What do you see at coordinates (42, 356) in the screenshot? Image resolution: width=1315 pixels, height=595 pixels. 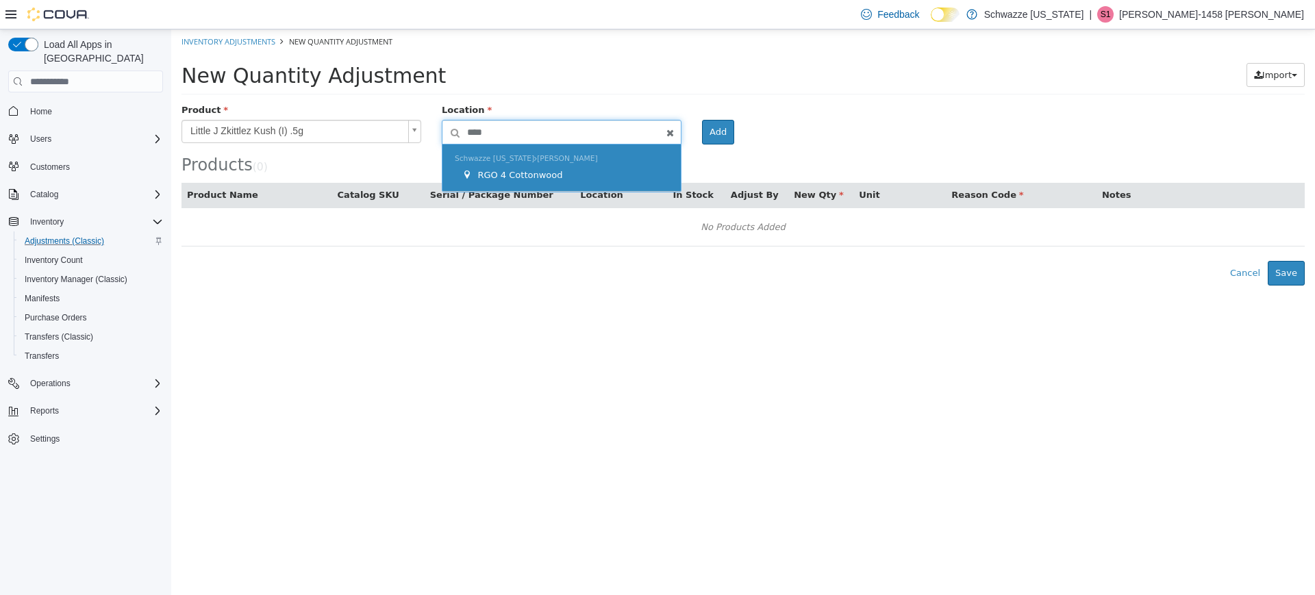 I see `a: Transfers` at bounding box center [42, 356].